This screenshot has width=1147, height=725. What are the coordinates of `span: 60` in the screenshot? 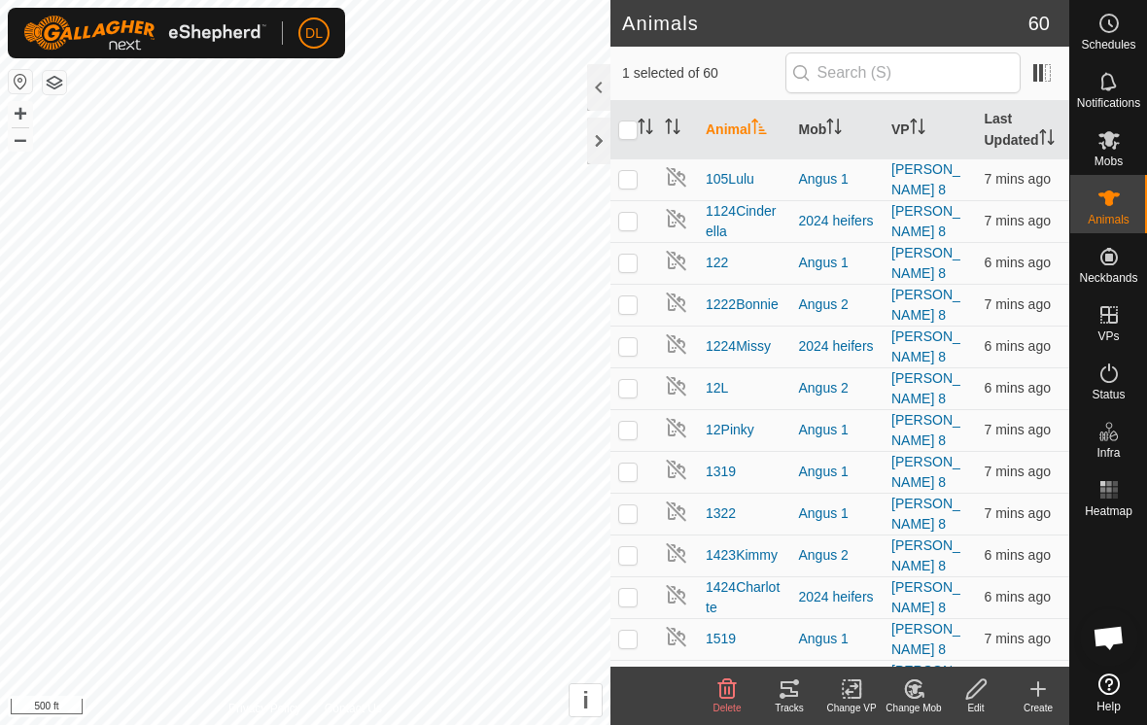 It's located at (1039, 23).